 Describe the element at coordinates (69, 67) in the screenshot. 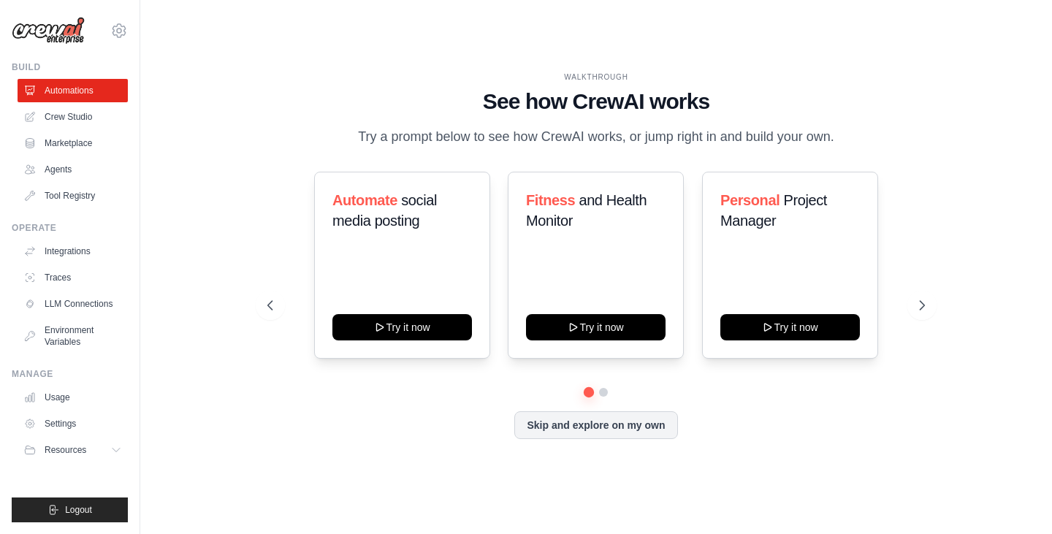

I see `div: Build` at that location.